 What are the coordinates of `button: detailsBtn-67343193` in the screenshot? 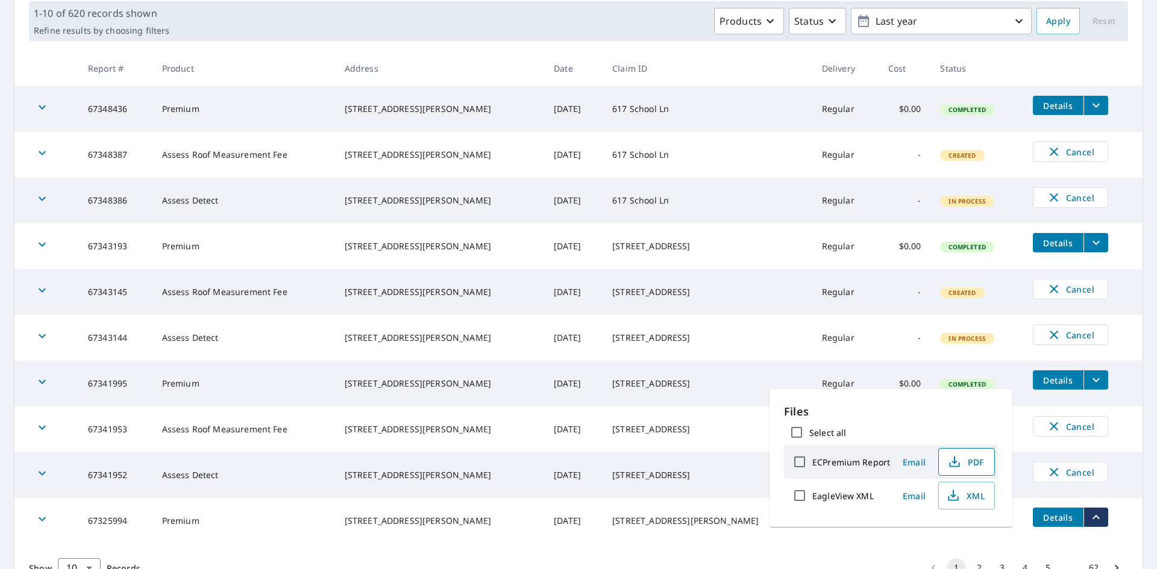 It's located at (1058, 243).